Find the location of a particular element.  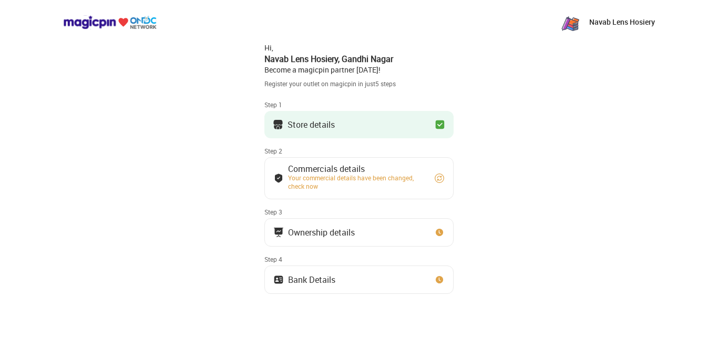

img: ondc-logo-new-small.8a59708e.svg is located at coordinates (110, 22).